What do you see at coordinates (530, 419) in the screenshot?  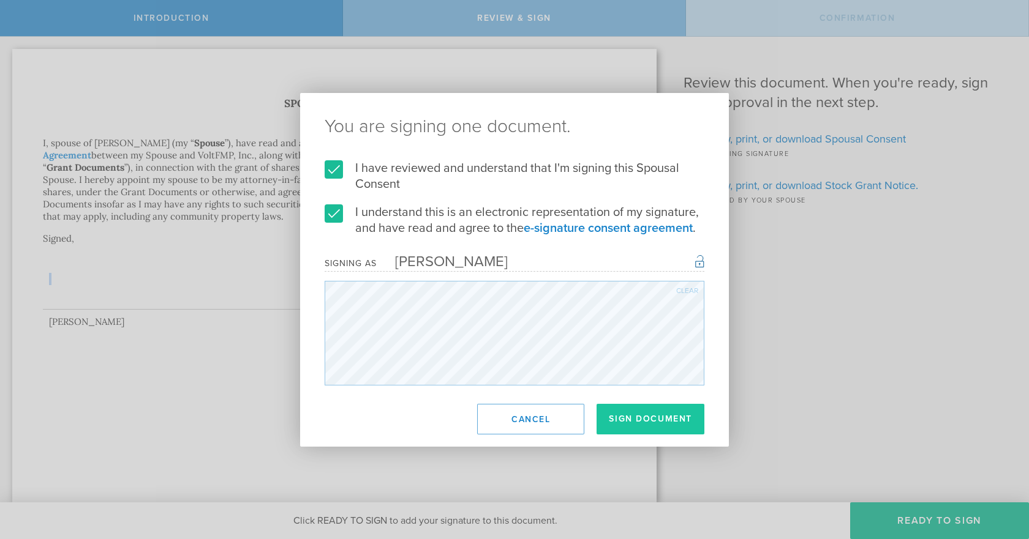 I see `button: Cancel` at bounding box center [530, 419].